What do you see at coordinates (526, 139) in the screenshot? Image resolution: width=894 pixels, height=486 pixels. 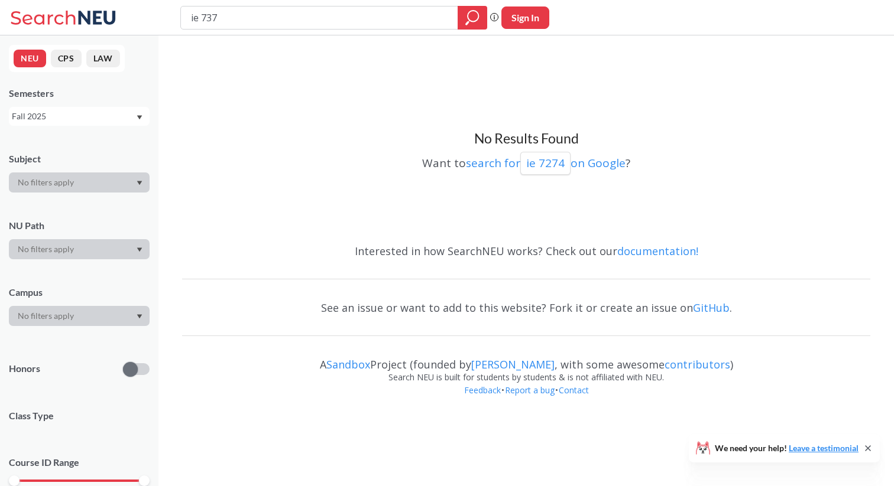 I see `h3: No Results Found` at bounding box center [526, 139].